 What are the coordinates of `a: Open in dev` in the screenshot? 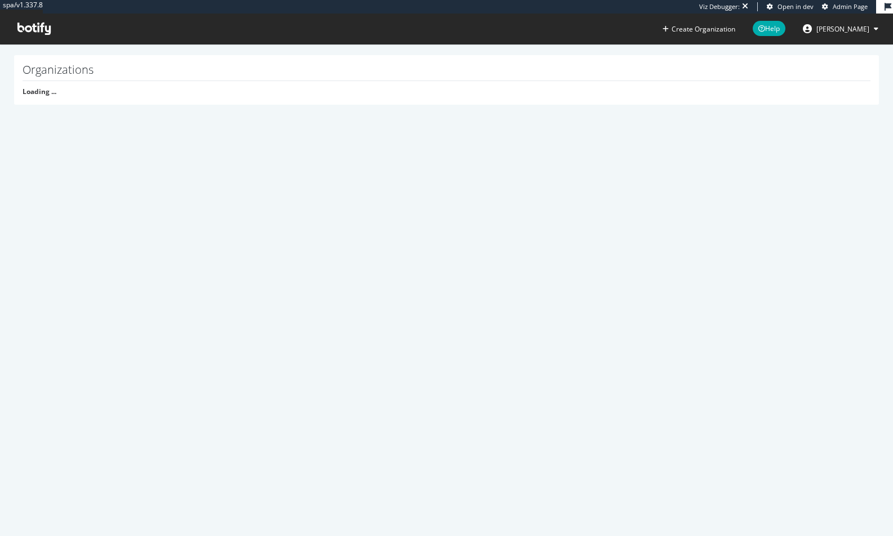 It's located at (790, 7).